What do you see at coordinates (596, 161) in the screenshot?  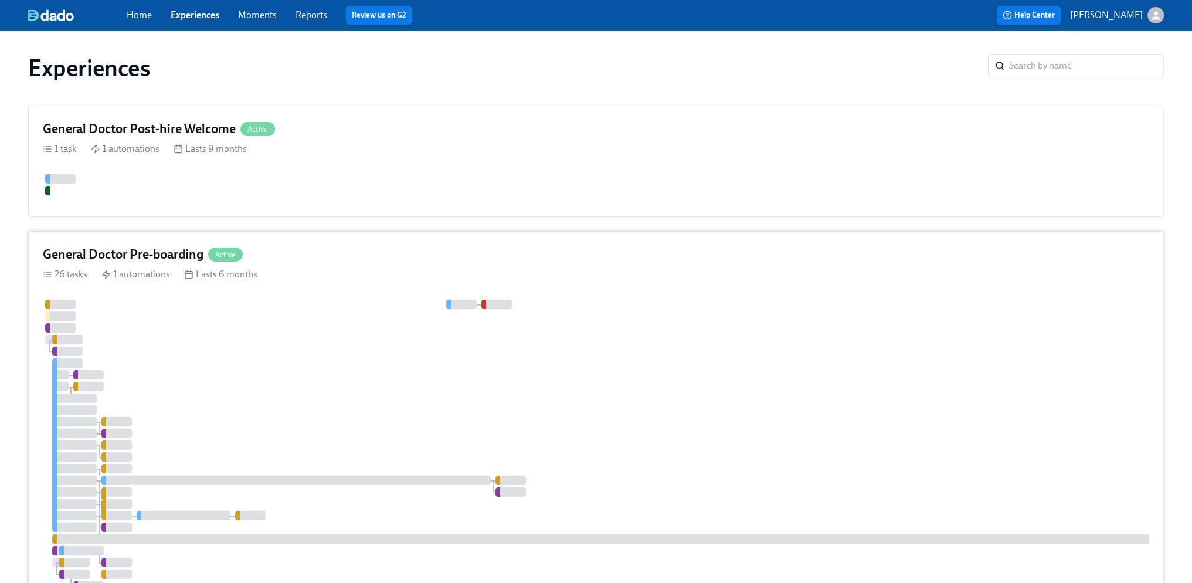 I see `a: General Doctor Post-hire WelcomeActive1 task 1 automations Lasts 9 months` at bounding box center [596, 161].